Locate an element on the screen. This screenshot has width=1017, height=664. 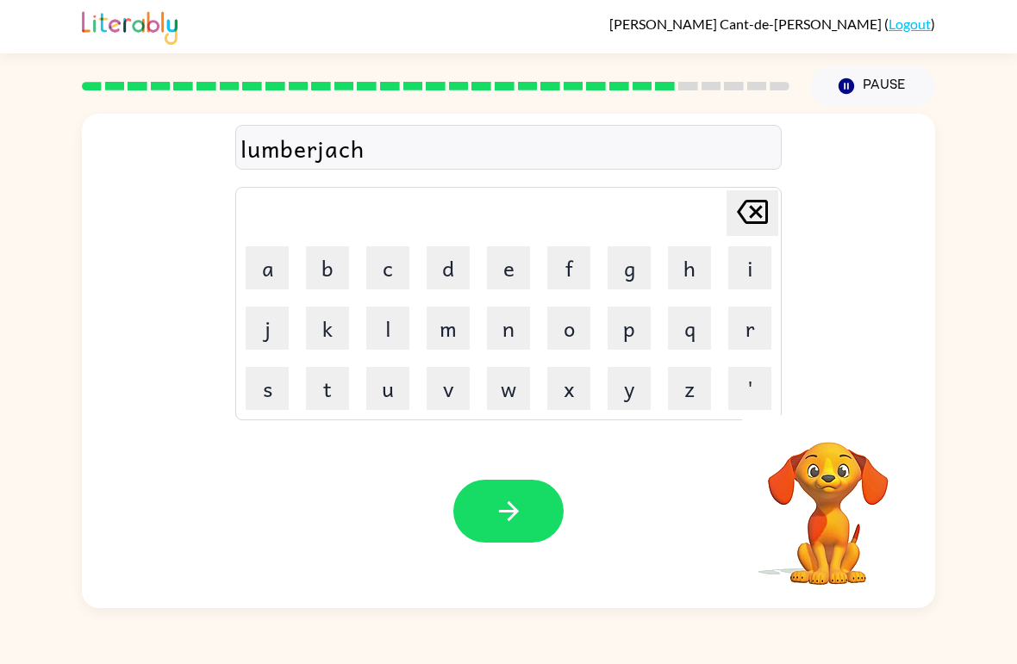
button: w is located at coordinates (508, 389).